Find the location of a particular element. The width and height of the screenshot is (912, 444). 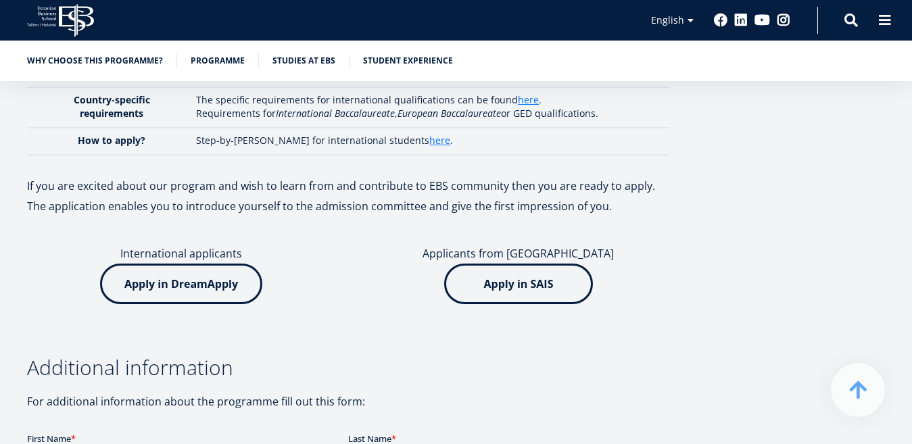

img: Apply in DreamApply is located at coordinates (181, 284).